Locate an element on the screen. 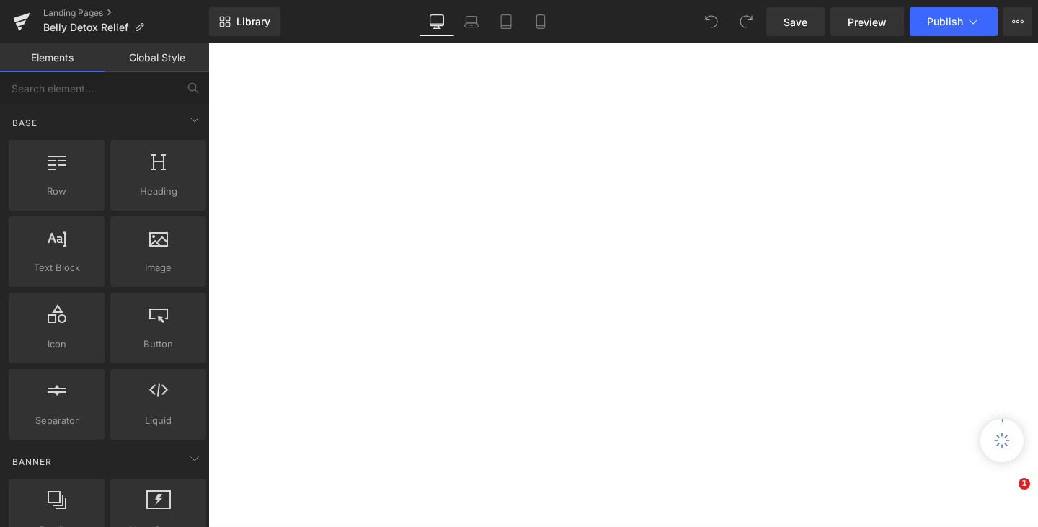 The width and height of the screenshot is (1038, 527). span: Image is located at coordinates (158, 267).